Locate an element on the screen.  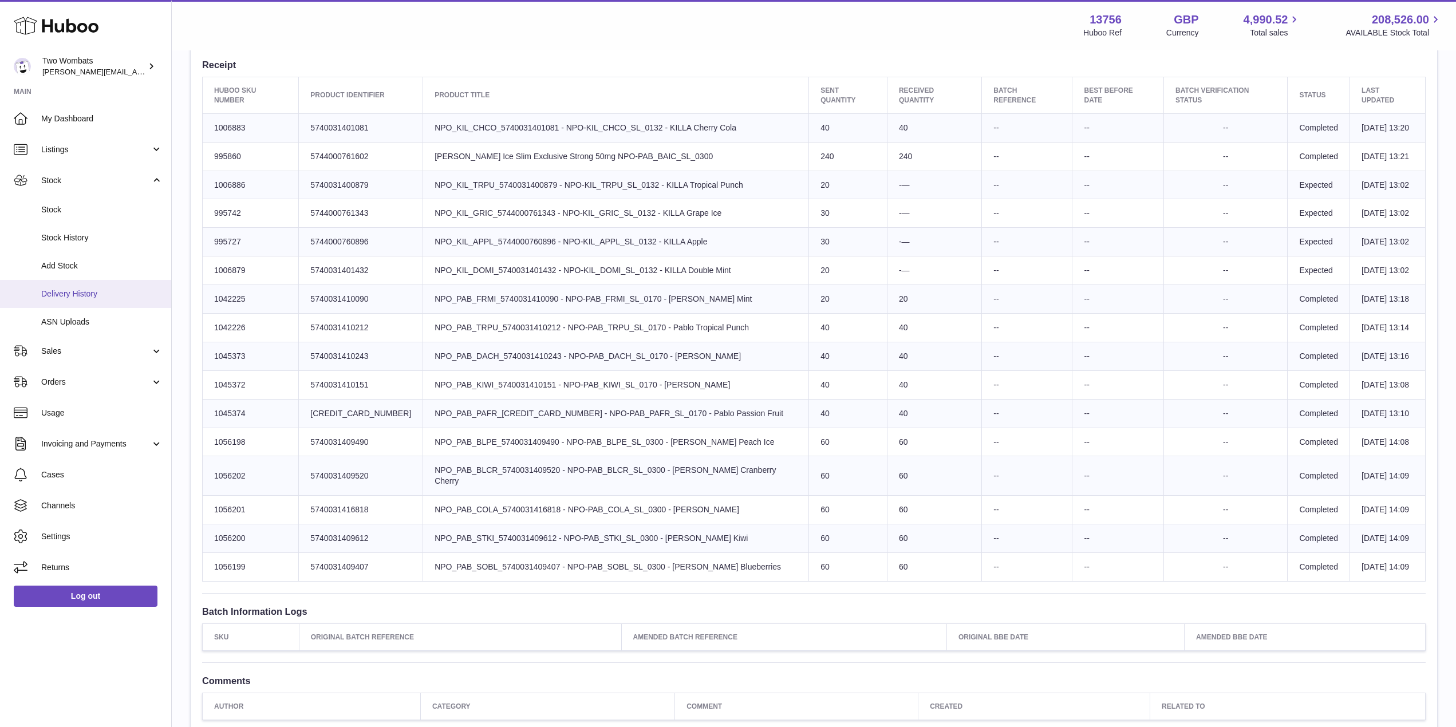
td: 1006879 is located at coordinates (251, 271).